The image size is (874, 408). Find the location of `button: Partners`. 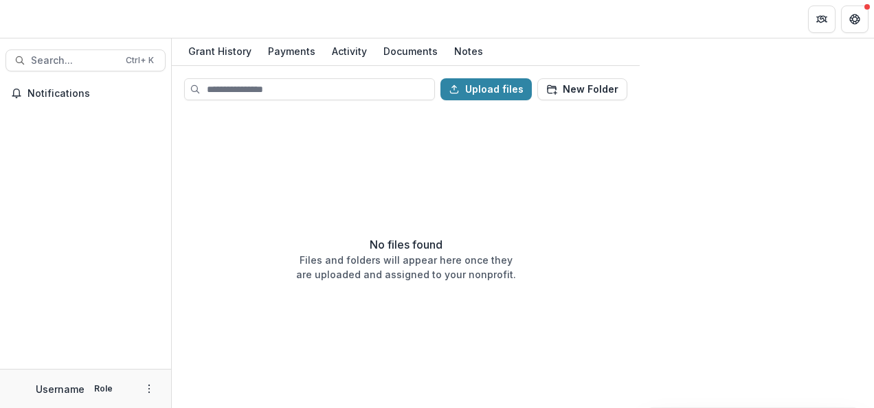

button: Partners is located at coordinates (822, 19).